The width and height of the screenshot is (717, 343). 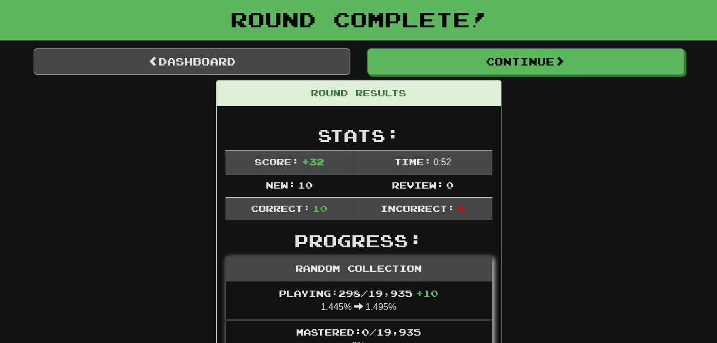 I want to click on h1: Round Complete!, so click(x=358, y=19).